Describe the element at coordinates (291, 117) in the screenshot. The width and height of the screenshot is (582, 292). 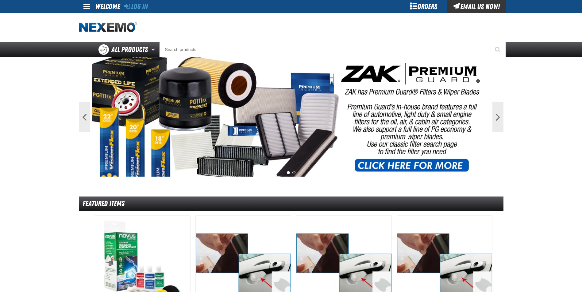
I see `a: PG Filters & Wipers` at that location.